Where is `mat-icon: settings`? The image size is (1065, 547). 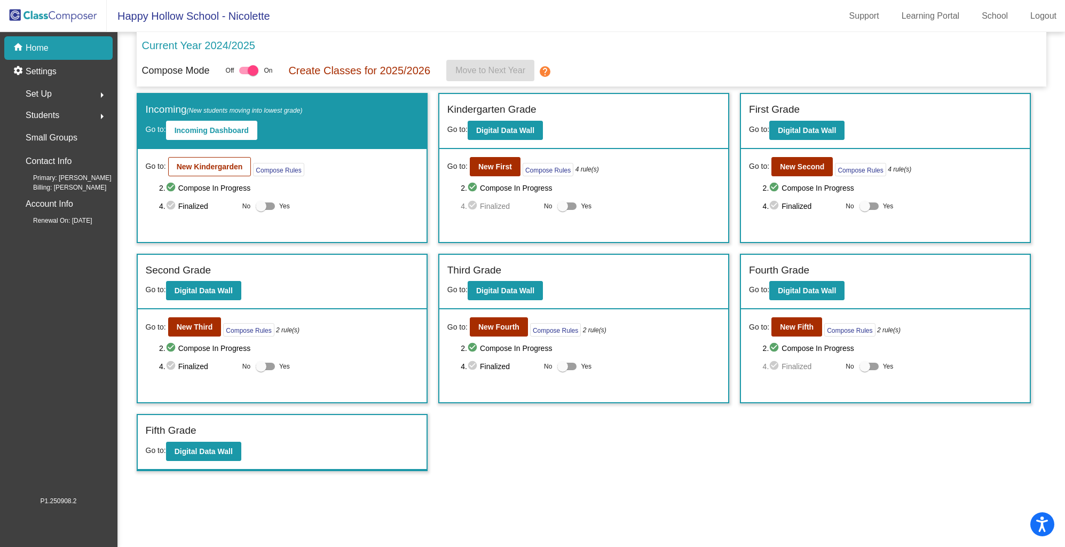
mat-icon: settings is located at coordinates (19, 72).